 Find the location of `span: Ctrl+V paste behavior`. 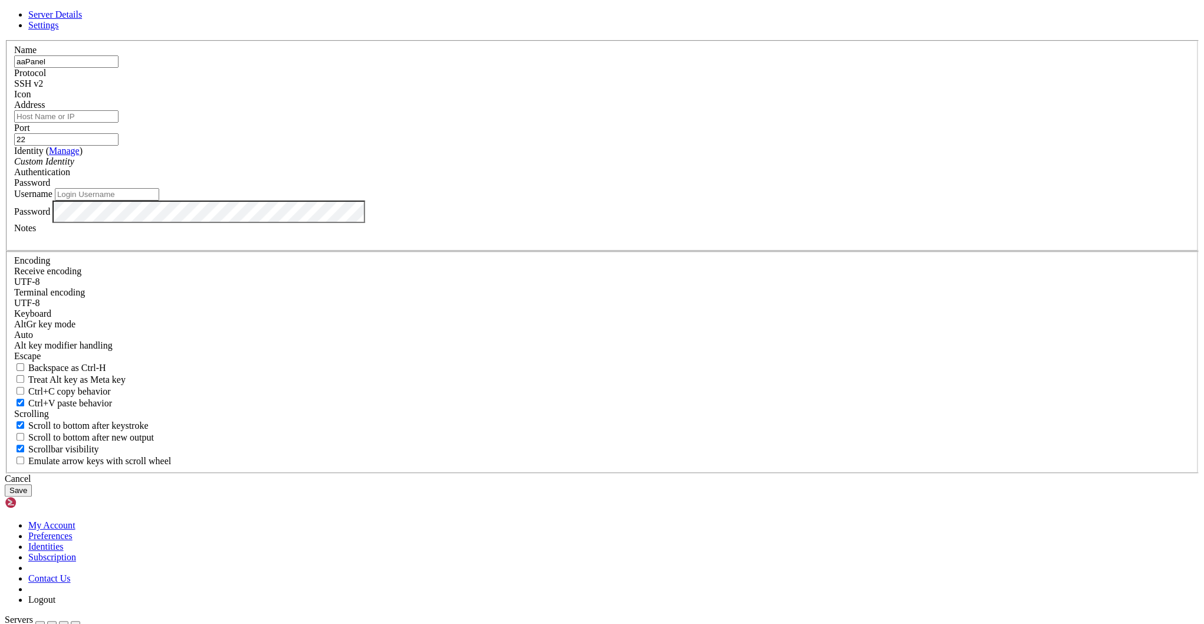

span: Ctrl+V paste behavior is located at coordinates (70, 403).